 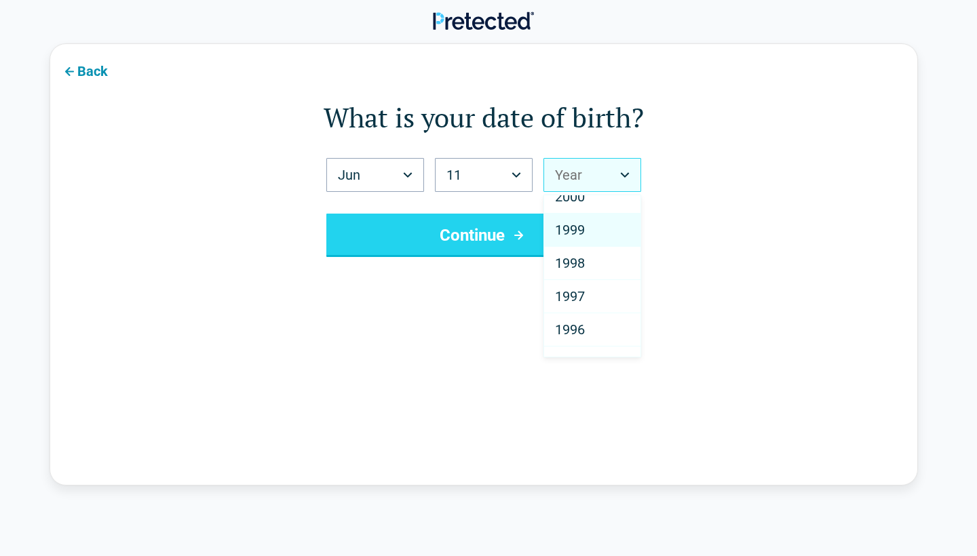 I want to click on span: 1999, so click(x=570, y=230).